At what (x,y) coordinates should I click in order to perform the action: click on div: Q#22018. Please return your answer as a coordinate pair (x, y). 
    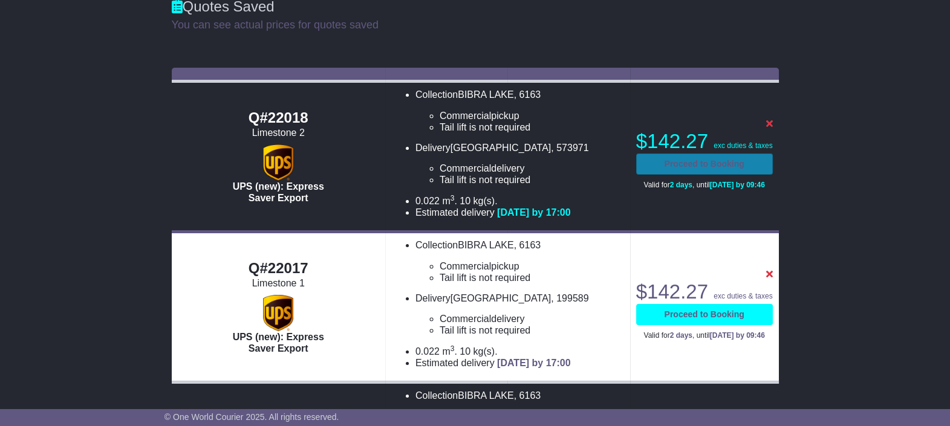
    Looking at the image, I should click on (278, 118).